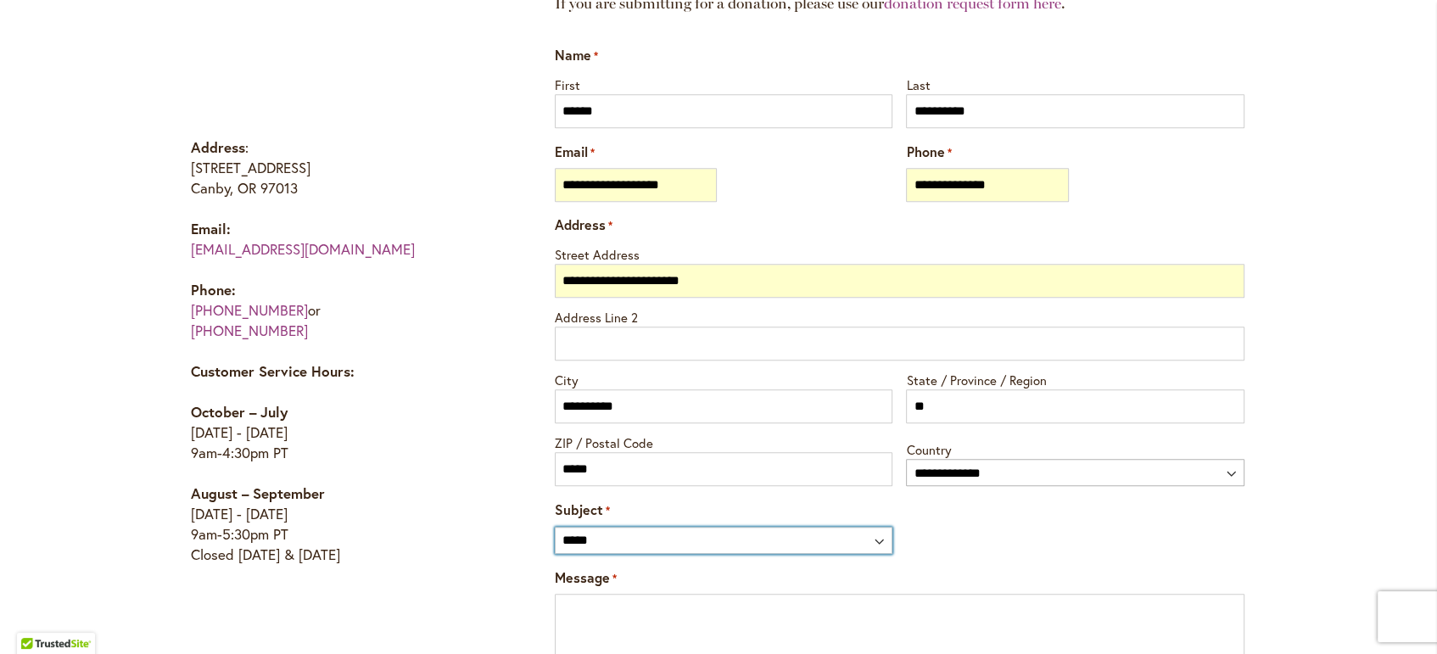  I want to click on label: Message, so click(585, 578).